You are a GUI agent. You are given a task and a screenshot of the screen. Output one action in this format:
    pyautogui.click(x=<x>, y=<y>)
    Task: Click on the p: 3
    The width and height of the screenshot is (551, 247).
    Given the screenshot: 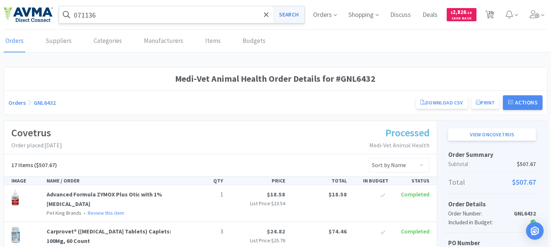 What is the action you would take?
    pyautogui.click(x=205, y=232)
    